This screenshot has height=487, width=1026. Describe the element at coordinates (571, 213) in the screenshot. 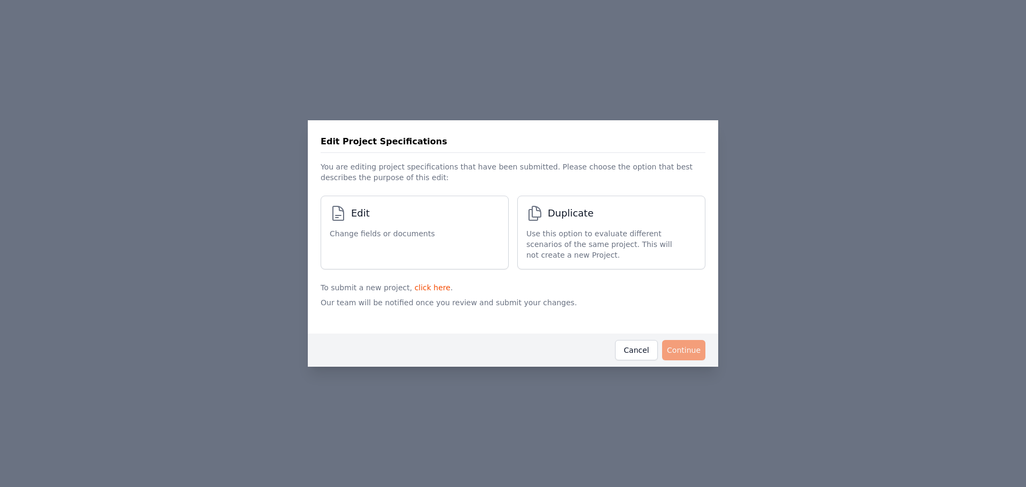

I see `span: Duplicate` at that location.